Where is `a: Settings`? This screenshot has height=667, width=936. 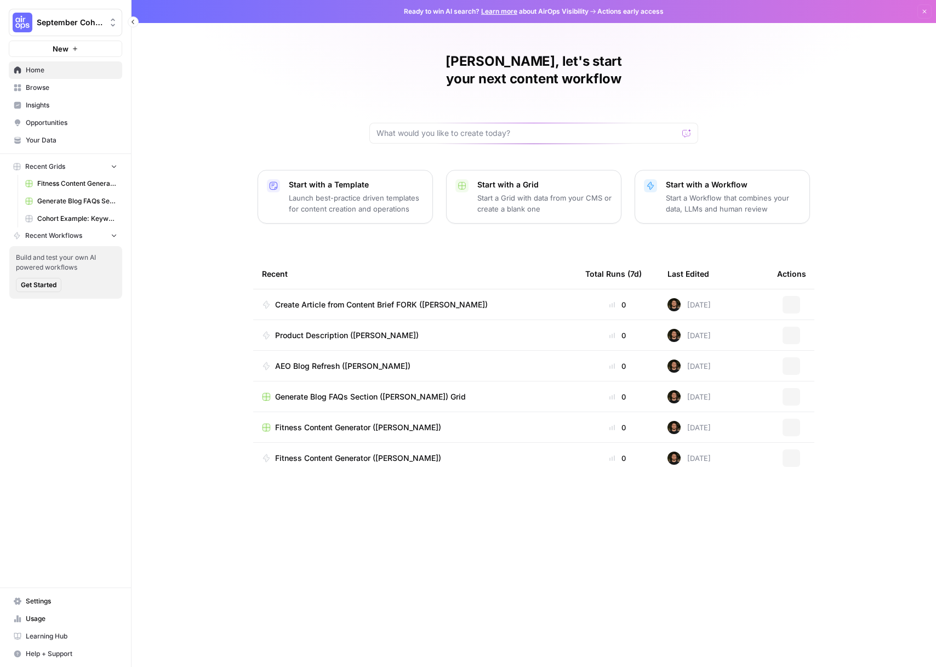 a: Settings is located at coordinates (65, 601).